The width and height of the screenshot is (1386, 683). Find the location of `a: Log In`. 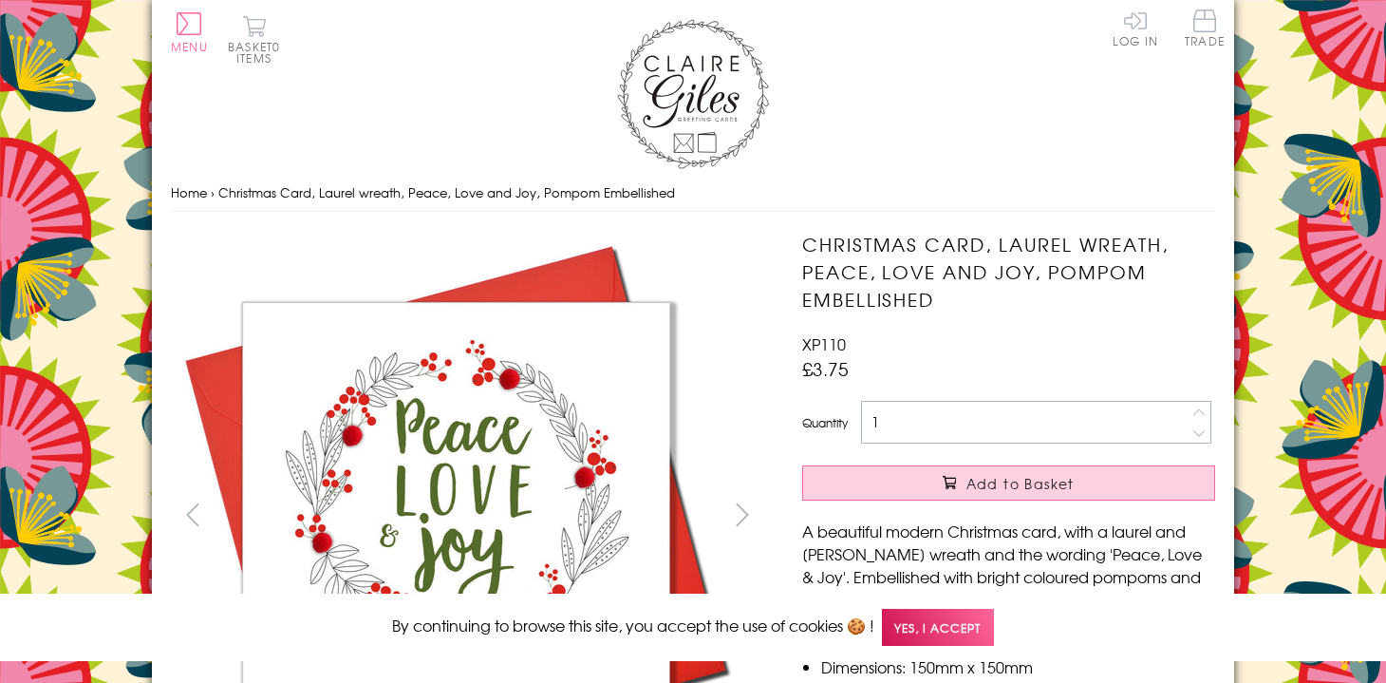

a: Log In is located at coordinates (1136, 28).